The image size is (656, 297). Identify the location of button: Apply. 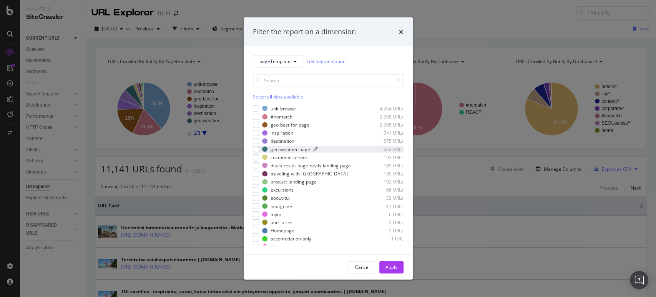
(391, 267).